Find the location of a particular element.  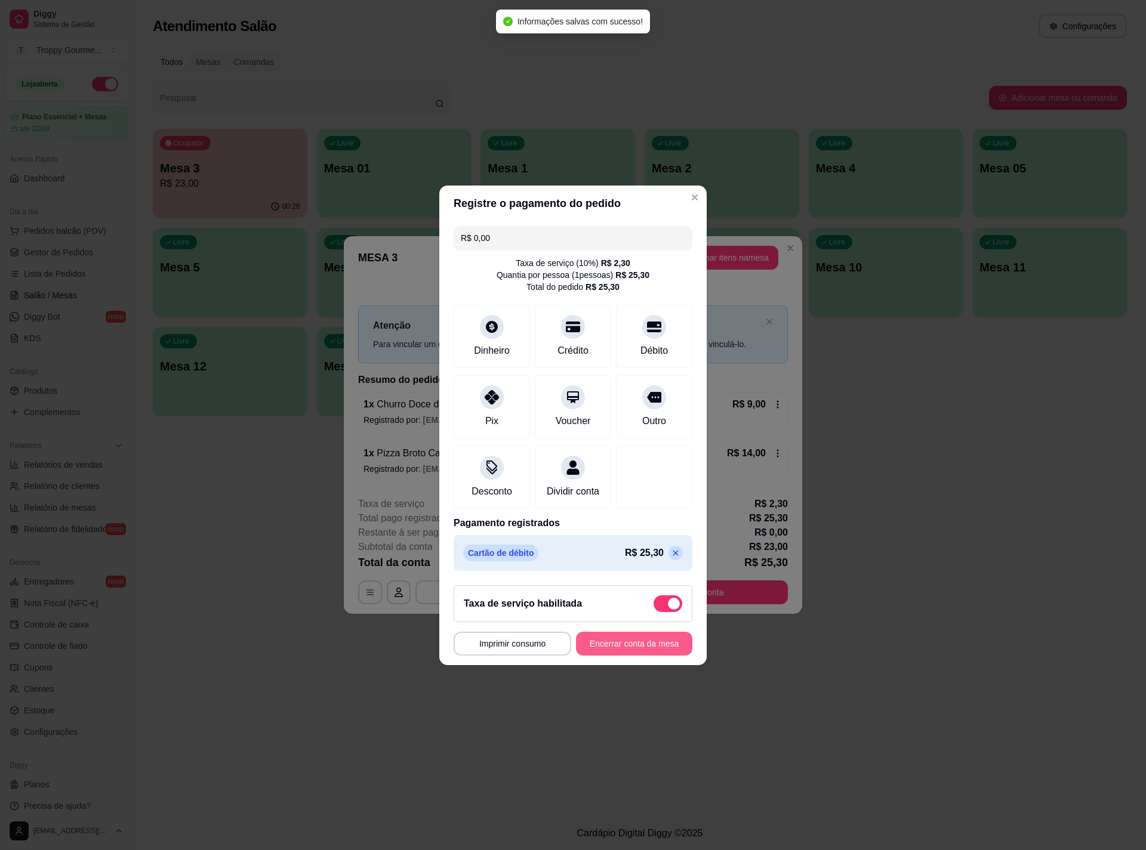

div: Total do pedido is located at coordinates (573, 287).